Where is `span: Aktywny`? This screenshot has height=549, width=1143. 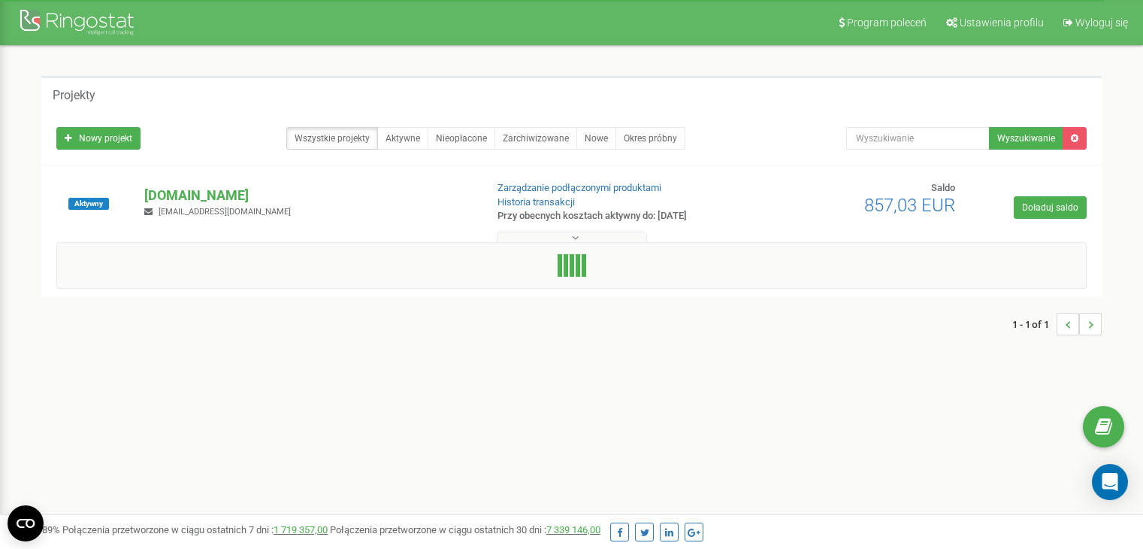
span: Aktywny is located at coordinates (89, 204).